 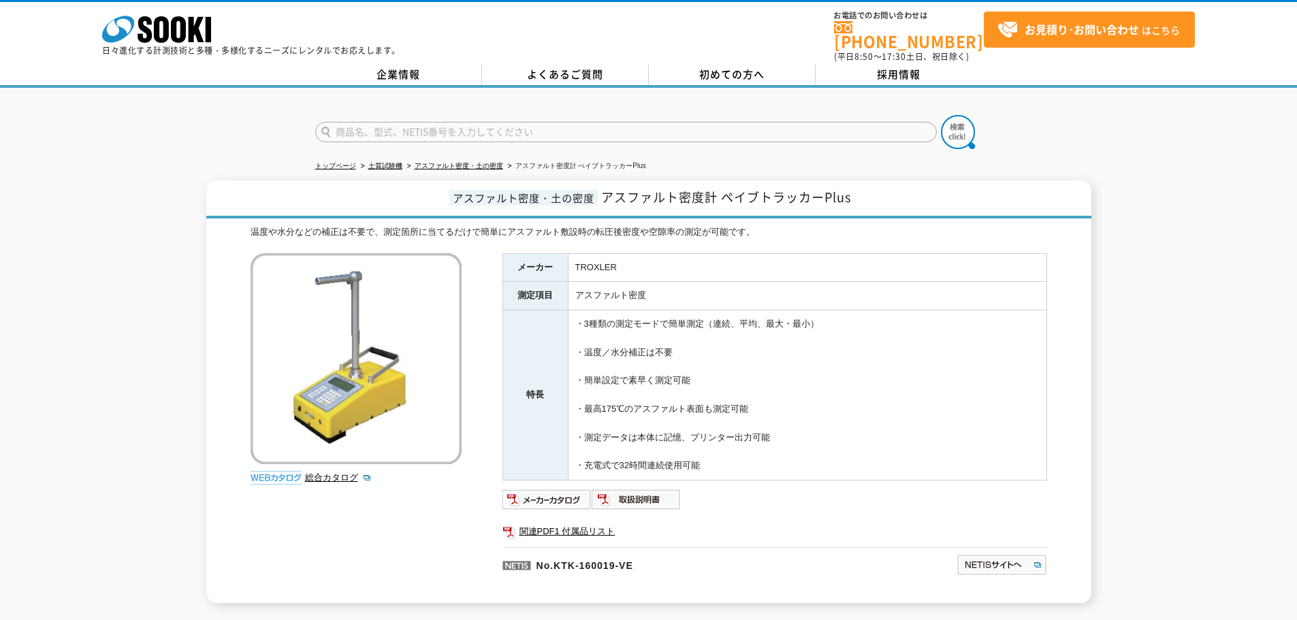 I want to click on th: 測定項目, so click(x=535, y=296).